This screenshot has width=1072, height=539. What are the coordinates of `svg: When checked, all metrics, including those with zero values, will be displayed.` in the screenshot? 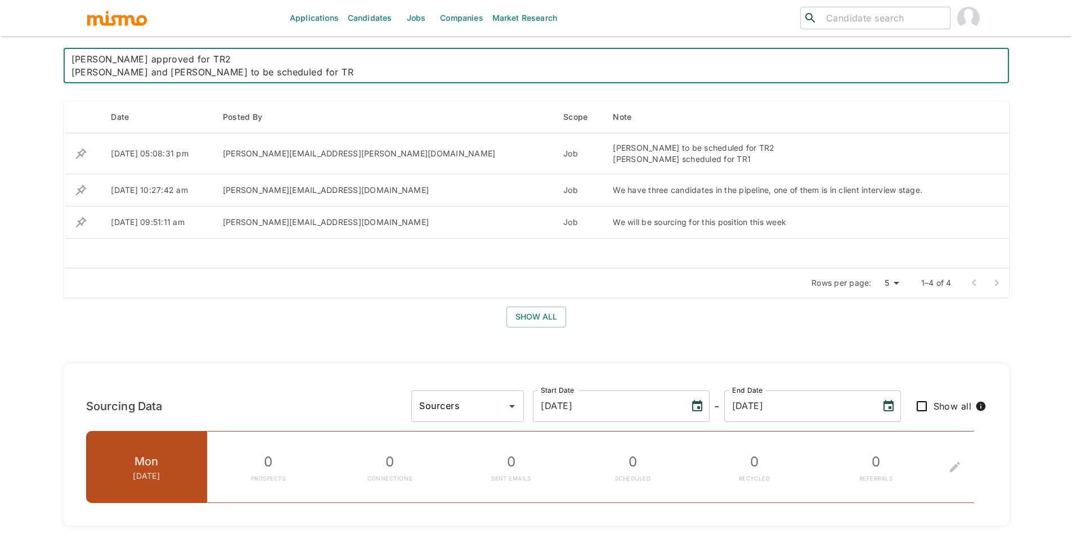 It's located at (981, 406).